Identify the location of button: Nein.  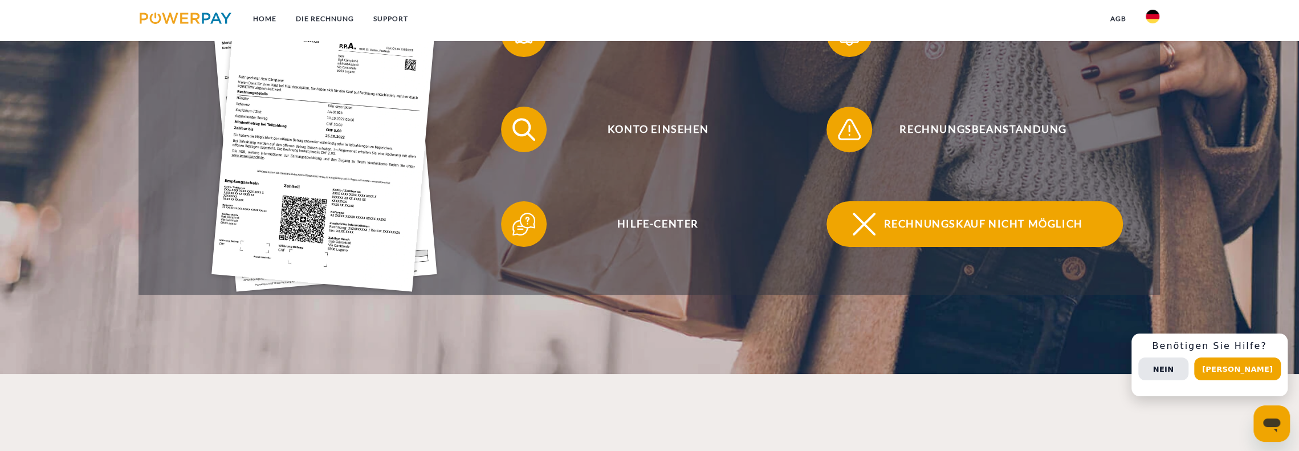
(1164, 369).